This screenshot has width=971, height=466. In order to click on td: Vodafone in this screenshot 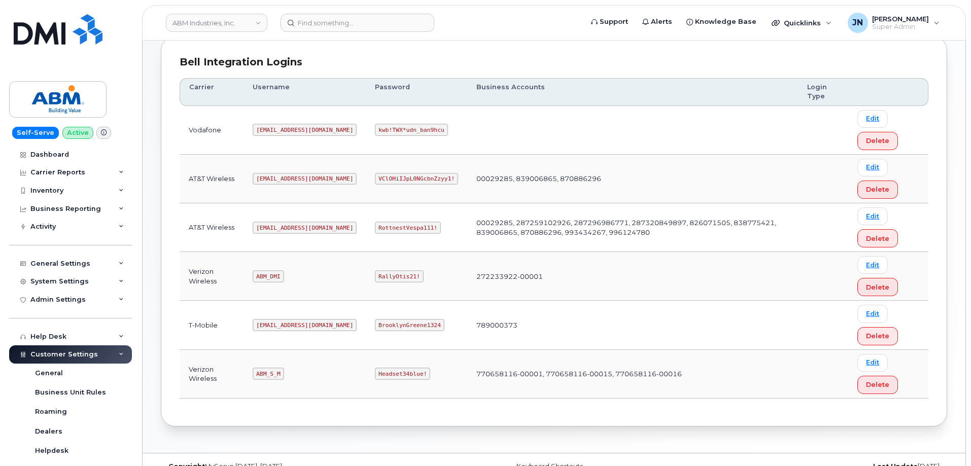, I will do `click(211, 130)`.